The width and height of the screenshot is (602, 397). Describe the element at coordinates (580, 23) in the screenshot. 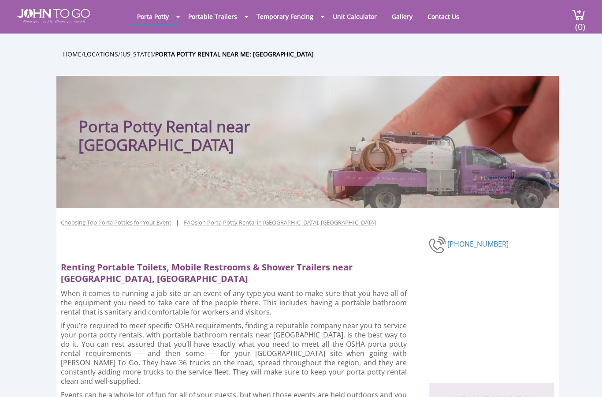

I see `span: (0)` at that location.